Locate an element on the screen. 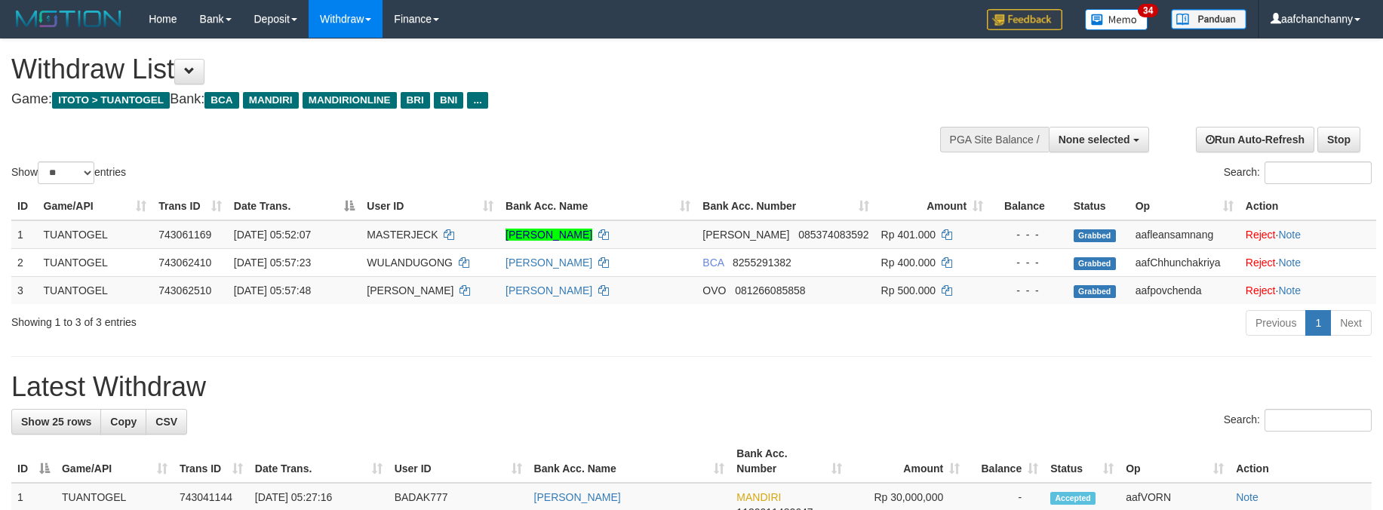 The width and height of the screenshot is (1383, 510). span: BNI is located at coordinates (448, 100).